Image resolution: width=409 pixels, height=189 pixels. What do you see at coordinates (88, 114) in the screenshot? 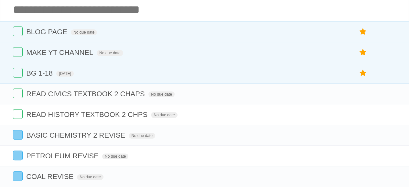
I see `span: READ HISTORY TEXTBOOK 2 CHPS` at bounding box center [88, 114].